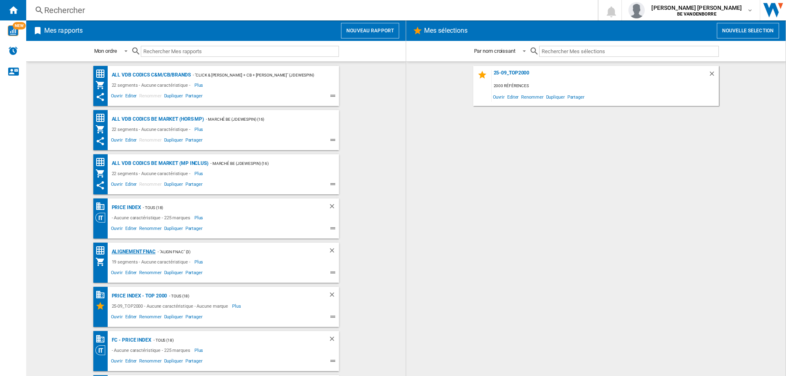 The width and height of the screenshot is (786, 376). I want to click on b: BE VANDENBORRE, so click(697, 14).